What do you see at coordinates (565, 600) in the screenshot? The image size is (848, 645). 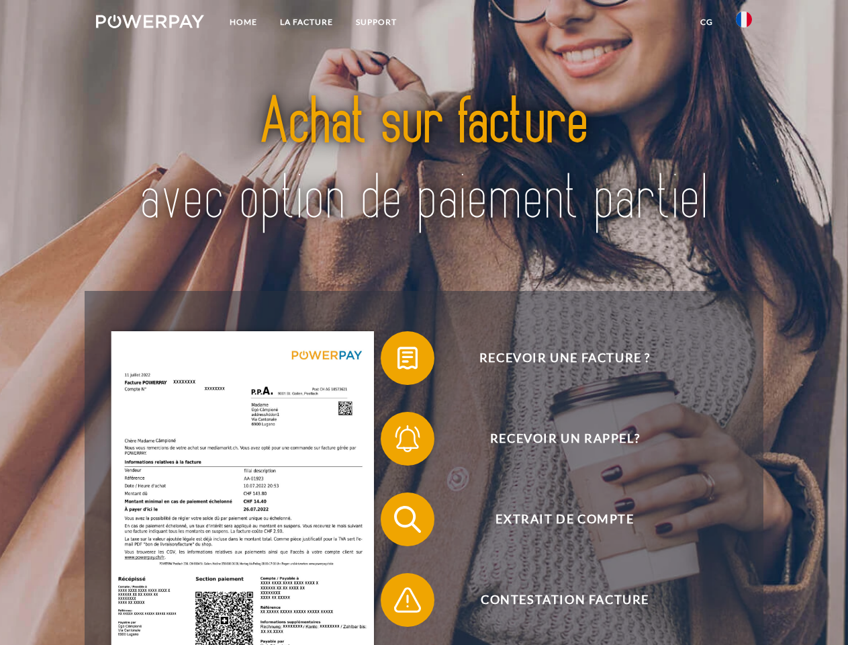 I see `span: Contestation Facture` at bounding box center [565, 600].